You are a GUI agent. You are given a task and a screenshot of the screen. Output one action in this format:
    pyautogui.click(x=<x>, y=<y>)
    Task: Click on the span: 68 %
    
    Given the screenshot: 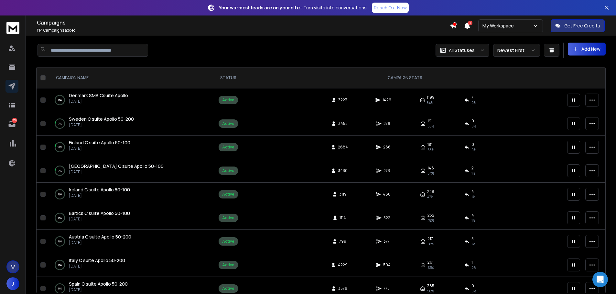 What is the action you would take?
    pyautogui.click(x=430, y=126)
    